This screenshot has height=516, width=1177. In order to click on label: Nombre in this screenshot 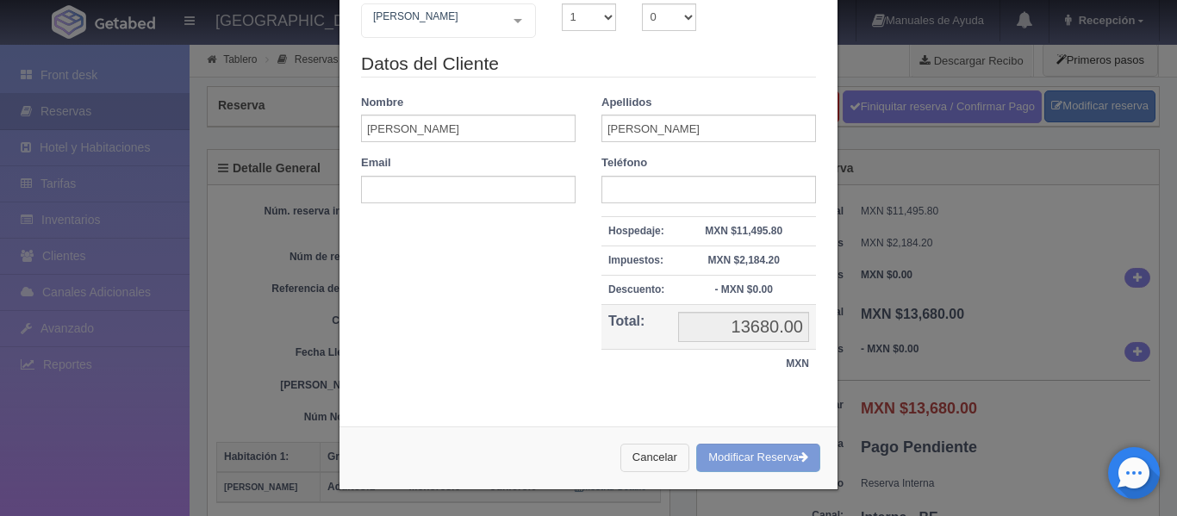, I will do `click(382, 102)`.